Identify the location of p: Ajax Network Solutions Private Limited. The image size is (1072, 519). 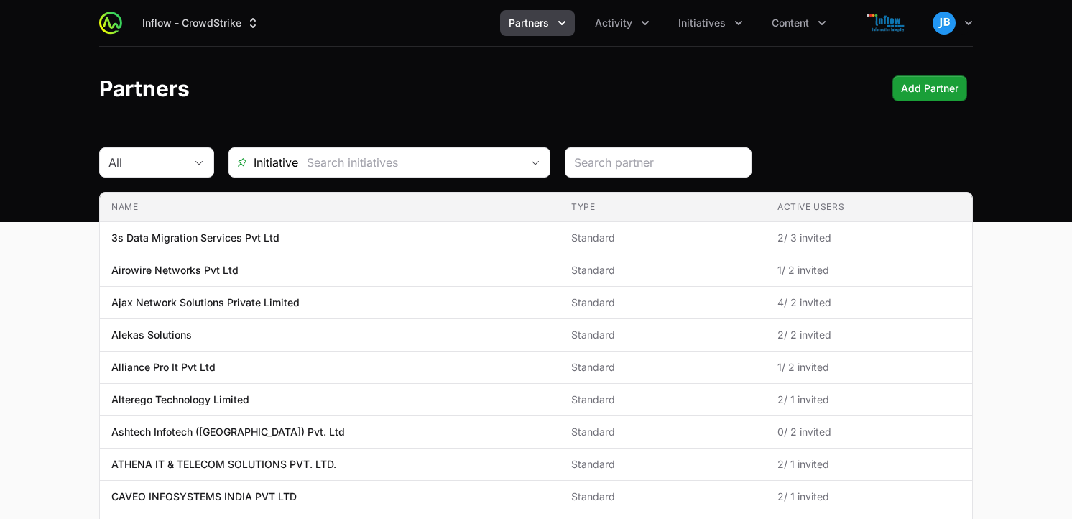
(205, 302).